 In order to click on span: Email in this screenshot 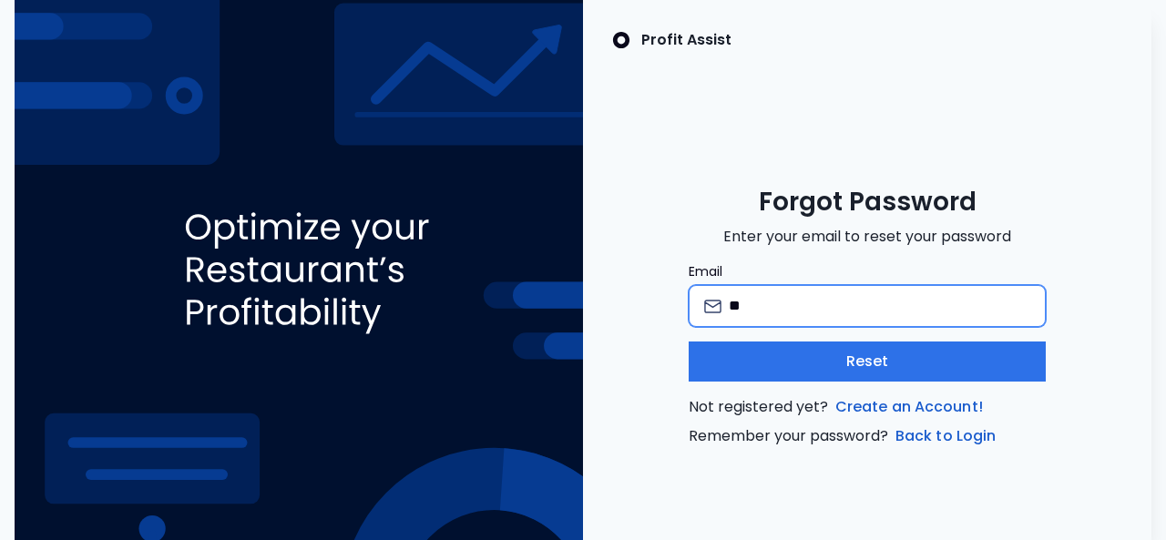, I will do `click(705, 271)`.